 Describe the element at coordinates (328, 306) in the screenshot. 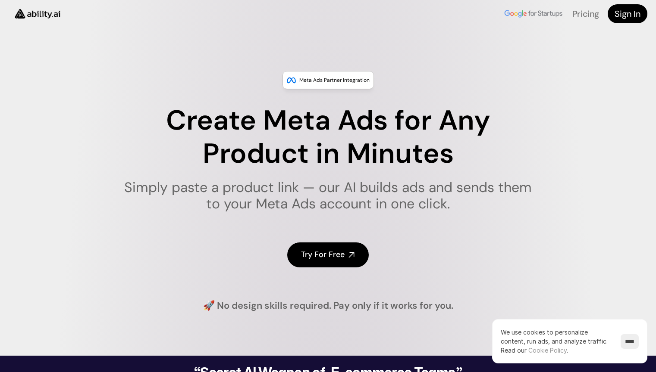

I see `h4: 🚀 No design skills required. Pay only if it works for you.` at that location.